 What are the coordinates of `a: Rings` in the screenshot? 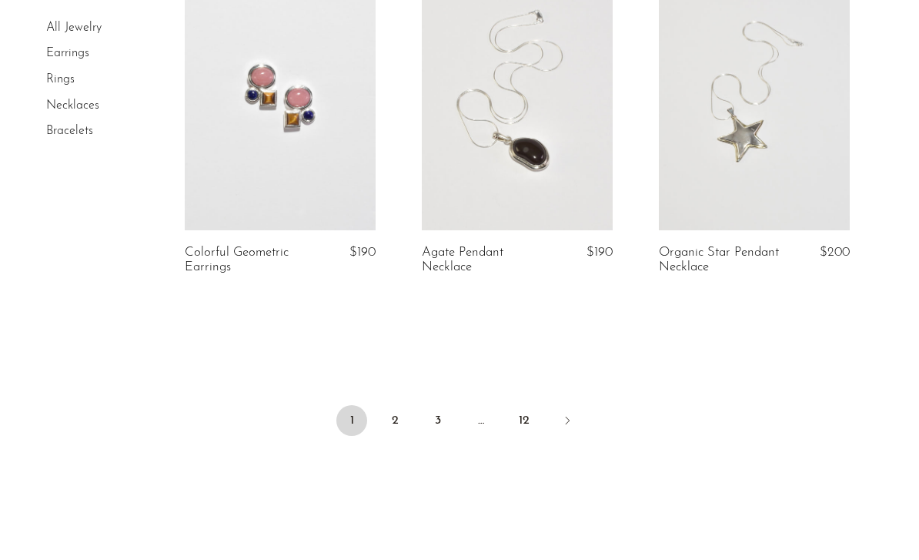 It's located at (60, 79).